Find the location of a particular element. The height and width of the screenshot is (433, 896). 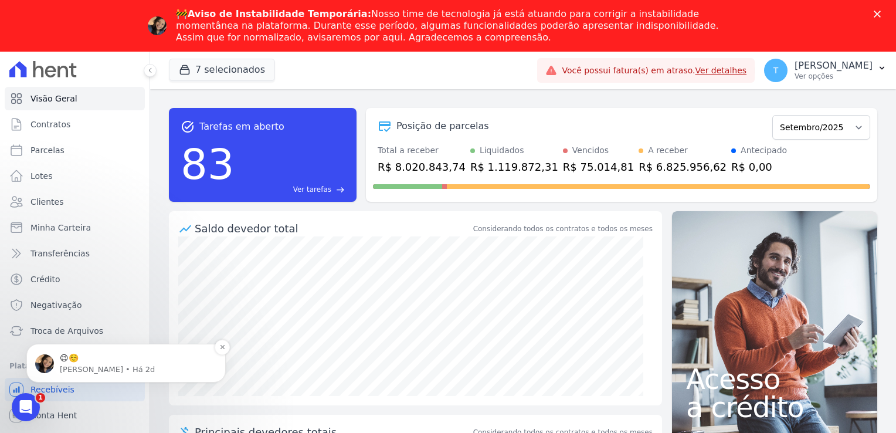

span: Acesso is located at coordinates (774, 379).